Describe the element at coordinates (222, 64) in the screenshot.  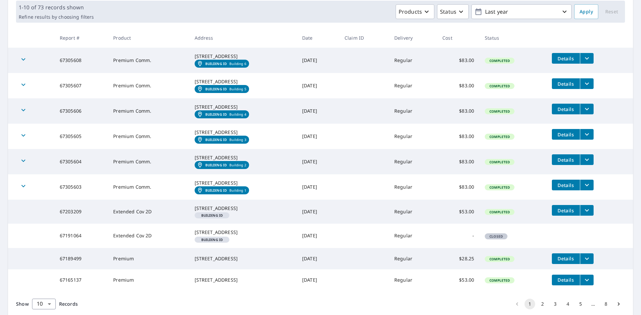
I see `a: Building IDBuilding 6` at that location.